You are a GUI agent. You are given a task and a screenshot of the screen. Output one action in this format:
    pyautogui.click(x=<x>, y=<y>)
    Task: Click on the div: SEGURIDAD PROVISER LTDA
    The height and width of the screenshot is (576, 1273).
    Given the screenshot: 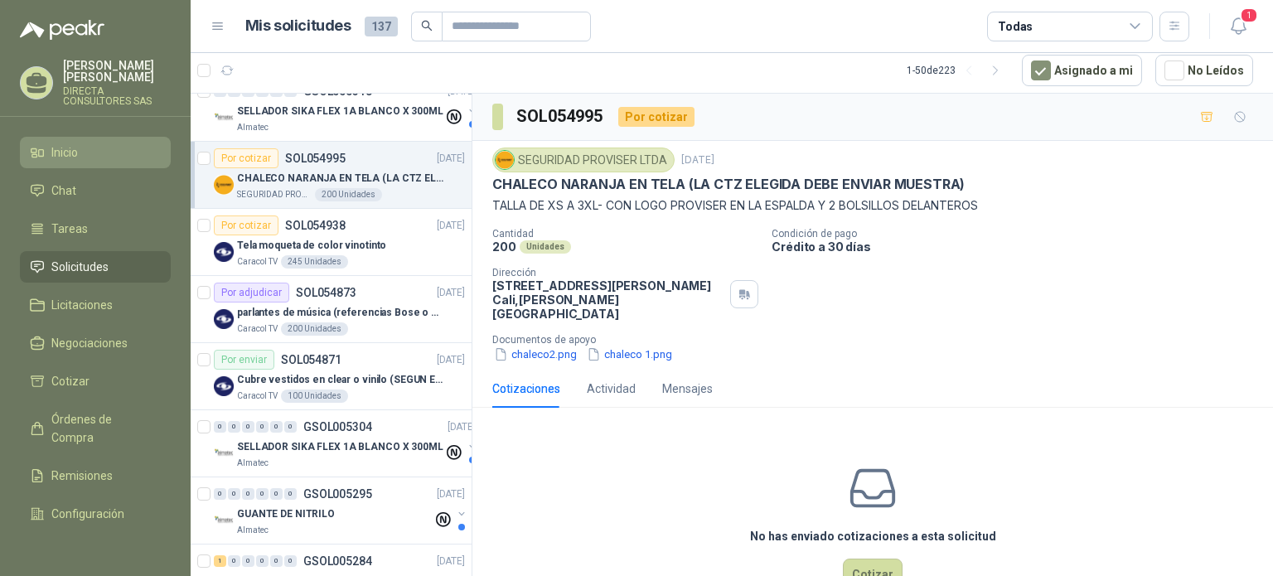 What is the action you would take?
    pyautogui.click(x=584, y=160)
    